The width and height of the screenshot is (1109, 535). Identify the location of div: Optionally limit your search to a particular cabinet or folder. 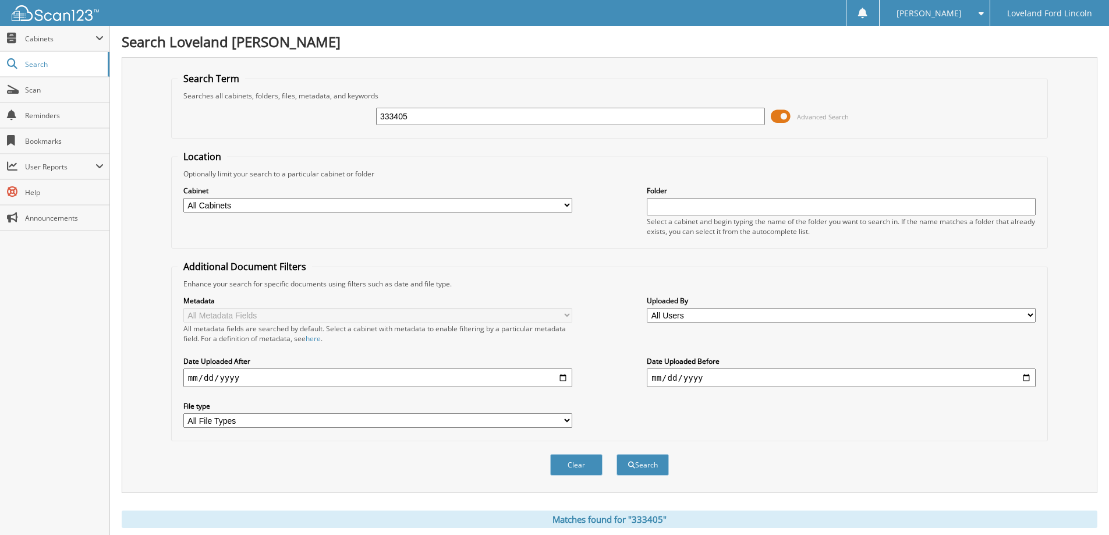
(610, 174).